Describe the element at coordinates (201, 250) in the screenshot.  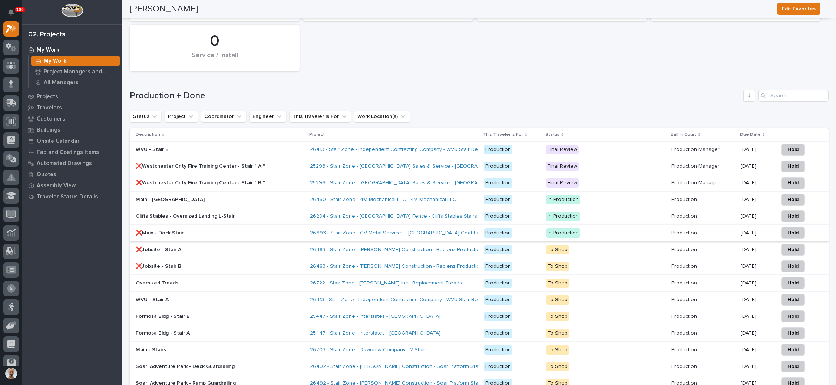
I see `p: ❌Jobsite - Stair A` at that location.